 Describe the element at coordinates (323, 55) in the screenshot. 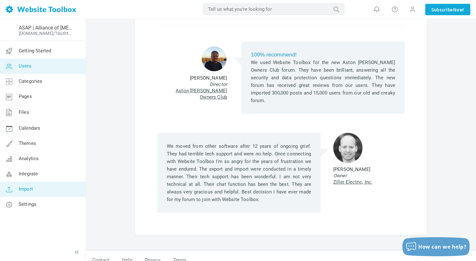

I see `h6: 100% recommend!` at that location.